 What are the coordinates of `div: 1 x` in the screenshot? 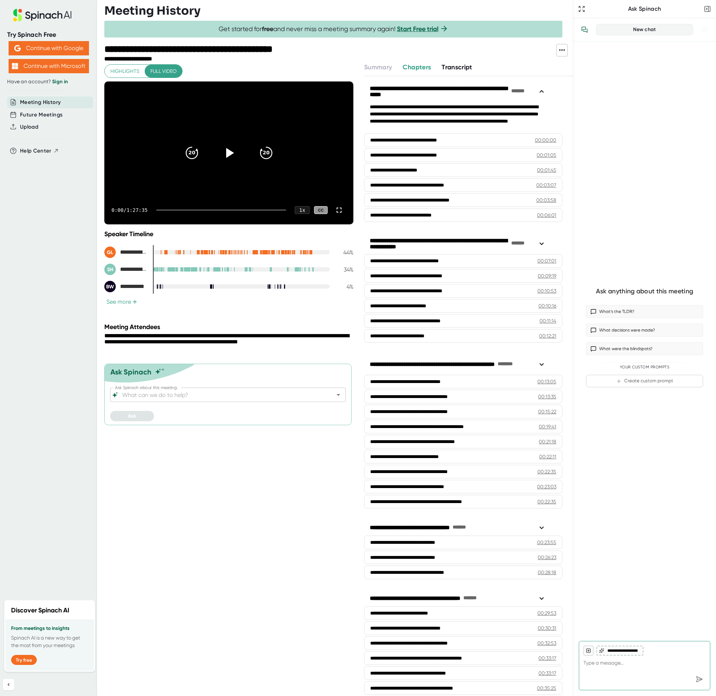 It's located at (302, 210).